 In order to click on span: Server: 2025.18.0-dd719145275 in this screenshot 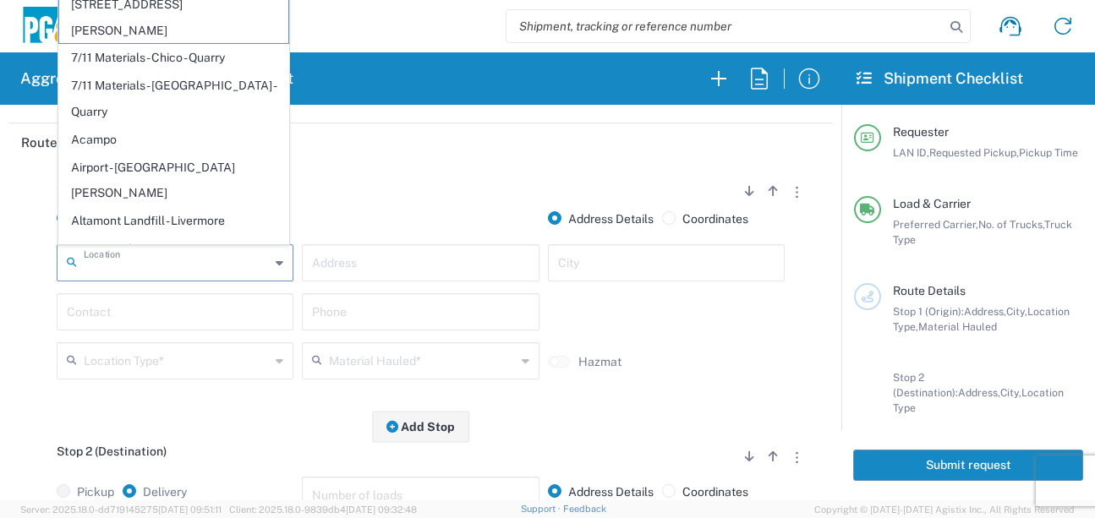, I will do `click(121, 510)`.